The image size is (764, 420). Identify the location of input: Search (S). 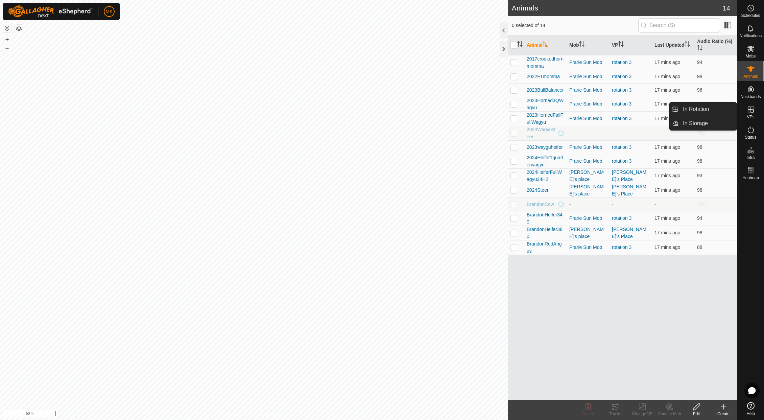
(680, 25).